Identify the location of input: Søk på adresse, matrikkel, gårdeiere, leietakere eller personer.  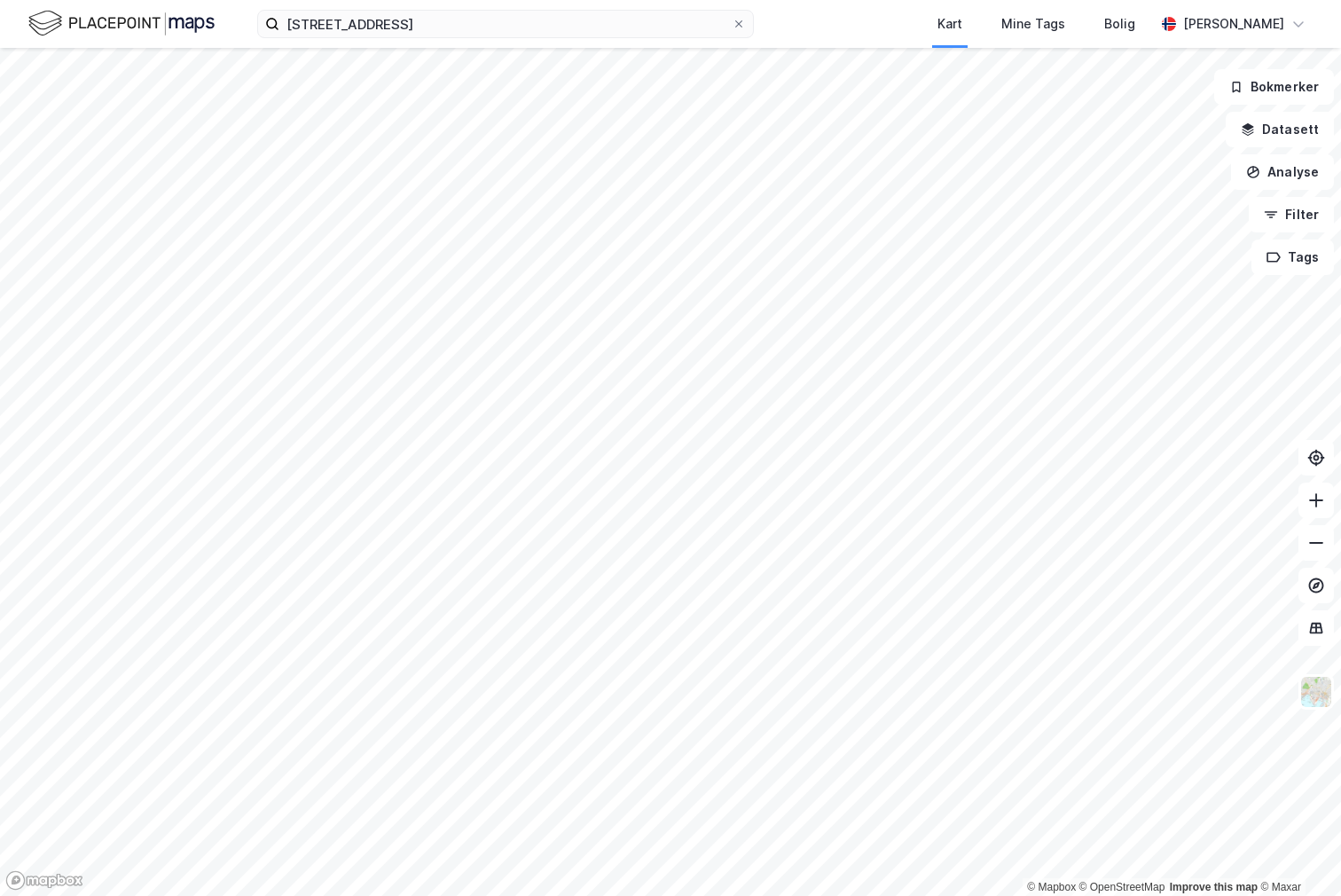
(506, 24).